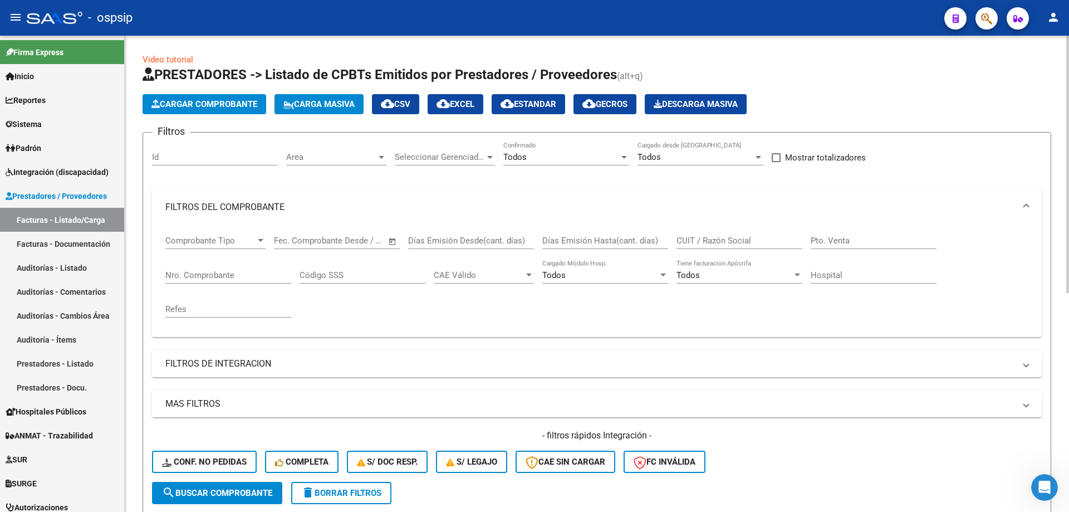  I want to click on button: CAE SIN CARGAR, so click(565, 462).